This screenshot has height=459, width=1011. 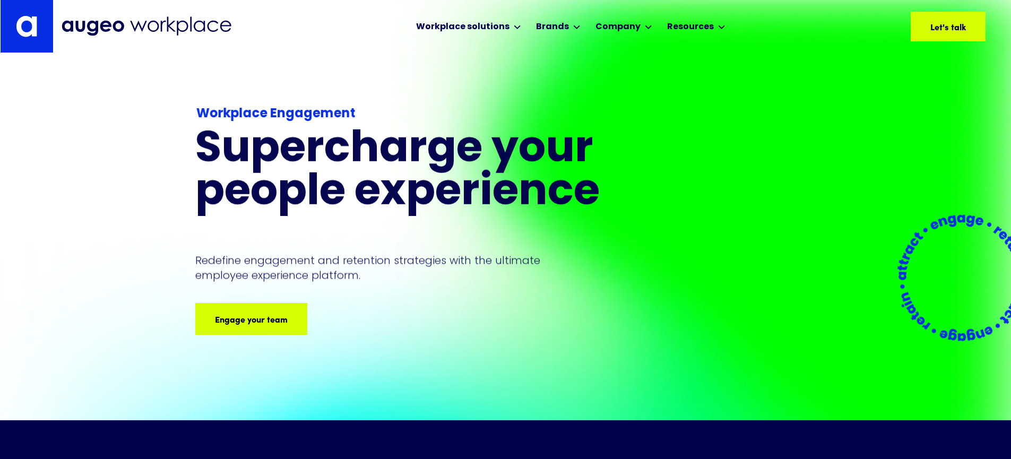 I want to click on a: Let's talk, so click(x=948, y=27).